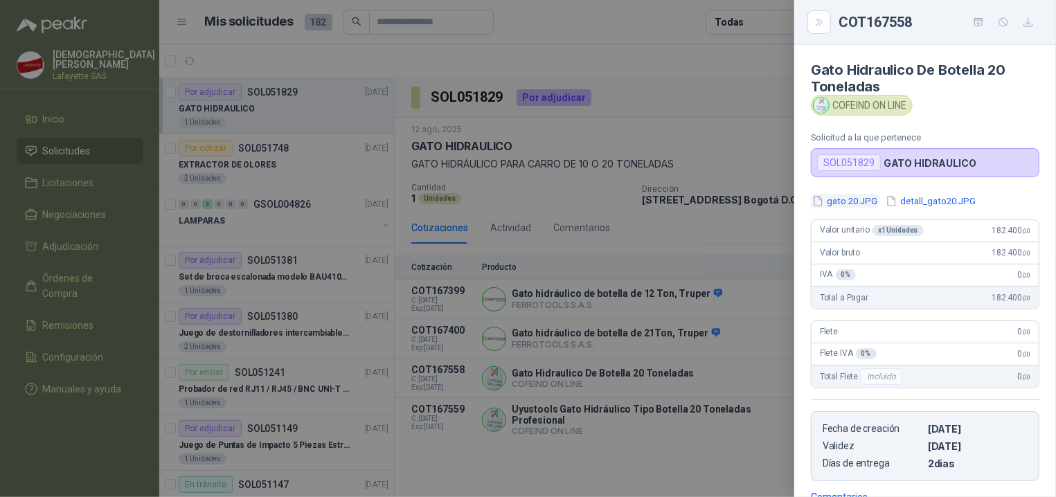  Describe the element at coordinates (978, 463) in the screenshot. I see `p: 2 dias` at that location.